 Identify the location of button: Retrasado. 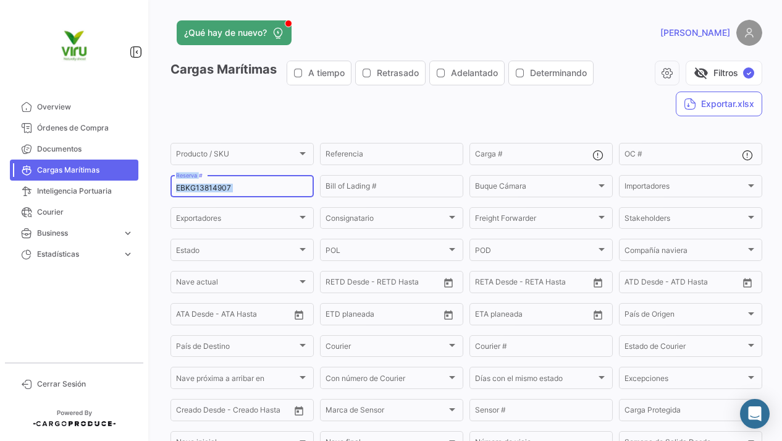
(391, 73).